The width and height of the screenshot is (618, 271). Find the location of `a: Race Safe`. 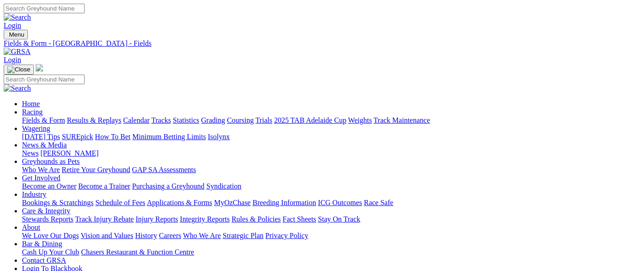

a: Race Safe is located at coordinates (378, 202).